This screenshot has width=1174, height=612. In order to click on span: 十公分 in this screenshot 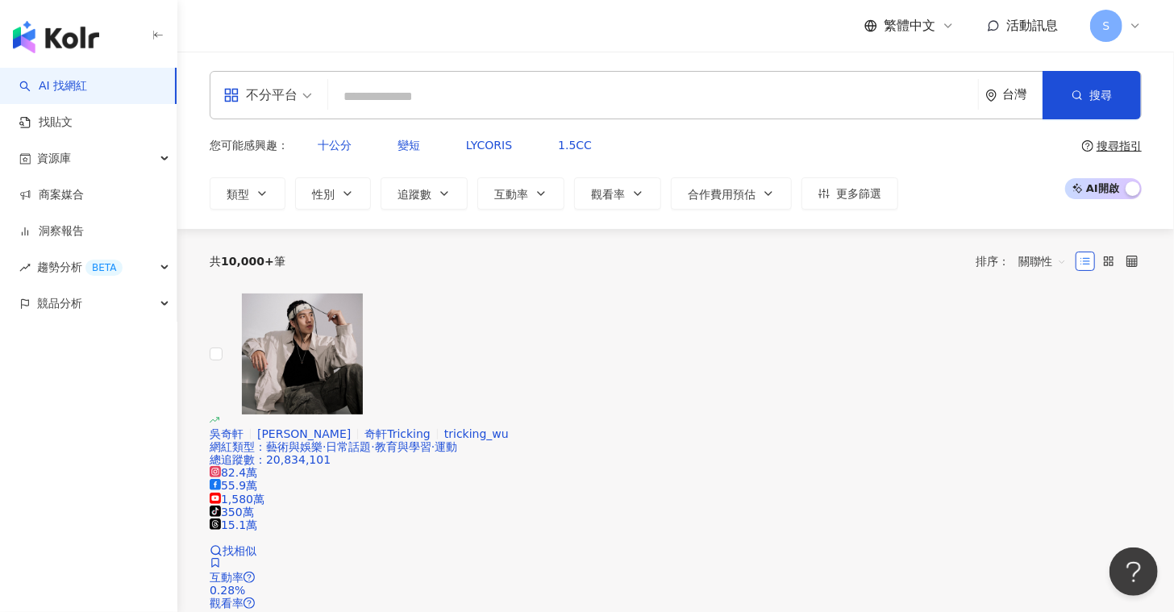, I will do `click(335, 145)`.